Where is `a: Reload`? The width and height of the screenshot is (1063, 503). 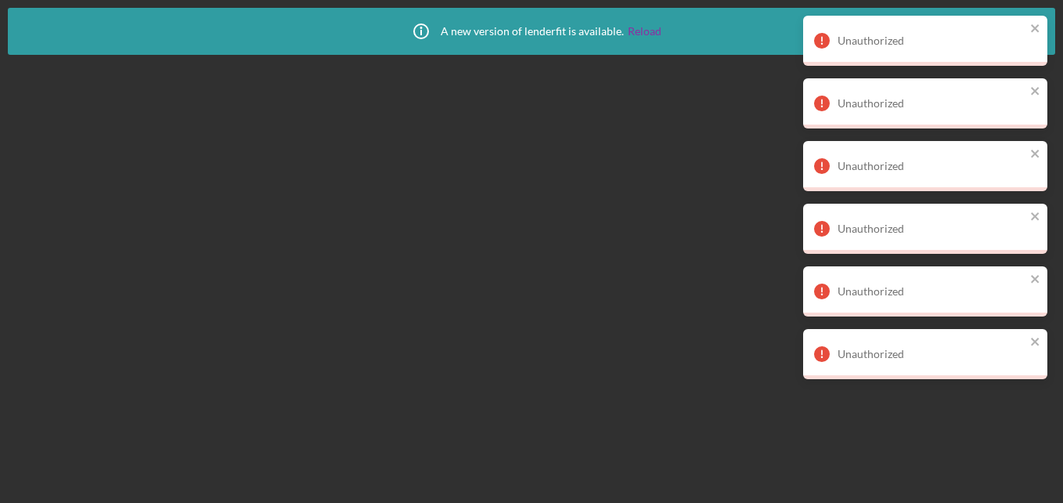
a: Reload is located at coordinates (644, 31).